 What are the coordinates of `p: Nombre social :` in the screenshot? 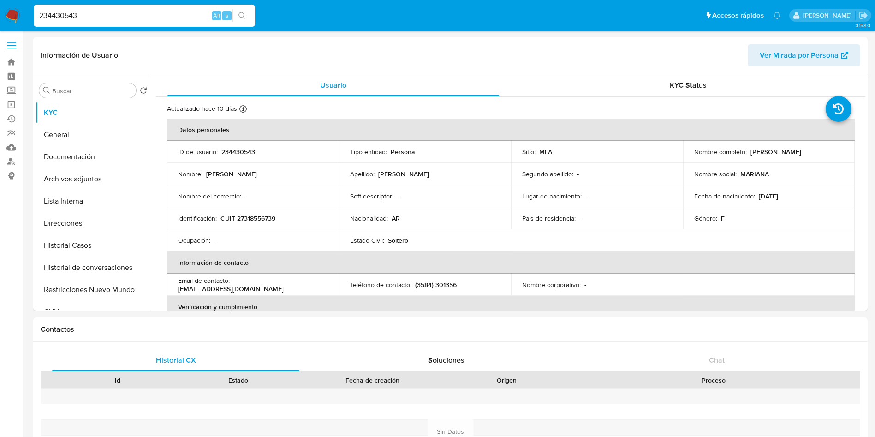 It's located at (715, 174).